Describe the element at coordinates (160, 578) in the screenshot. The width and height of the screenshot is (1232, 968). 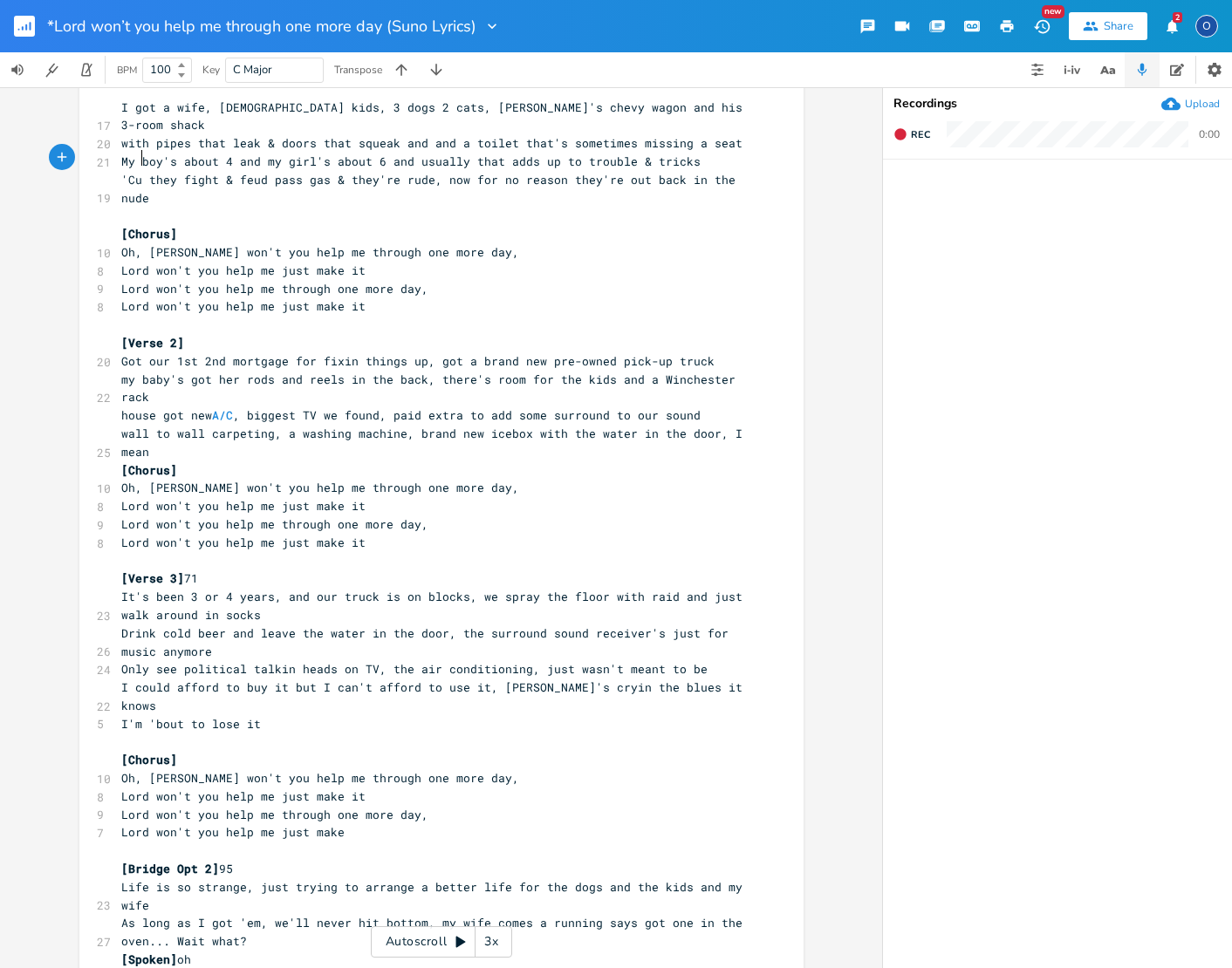
I see `span: 71` at that location.